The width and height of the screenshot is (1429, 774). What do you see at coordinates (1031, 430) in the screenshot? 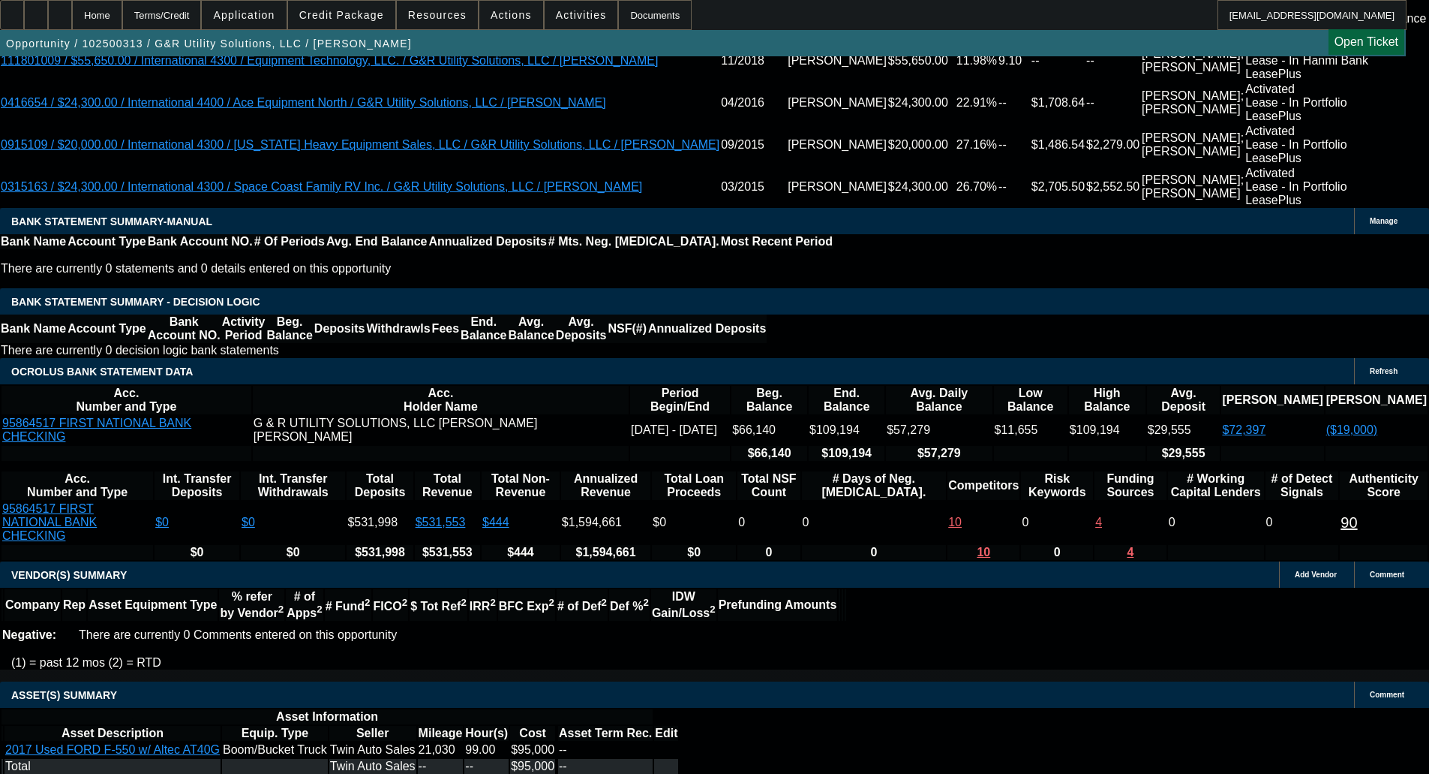
I see `td: $11,655` at bounding box center [1031, 430].